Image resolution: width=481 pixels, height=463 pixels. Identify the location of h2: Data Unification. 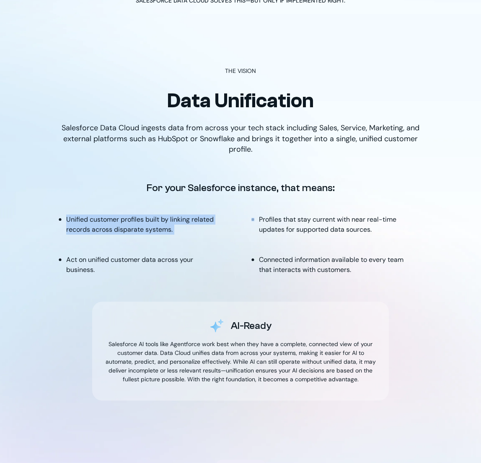
(241, 101).